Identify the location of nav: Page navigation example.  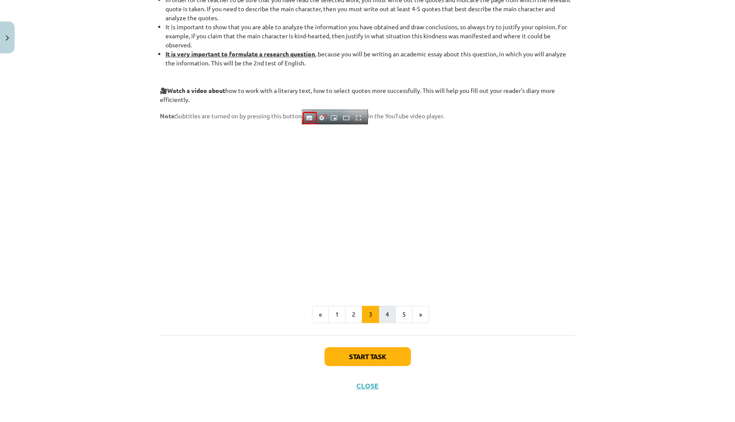
(368, 314).